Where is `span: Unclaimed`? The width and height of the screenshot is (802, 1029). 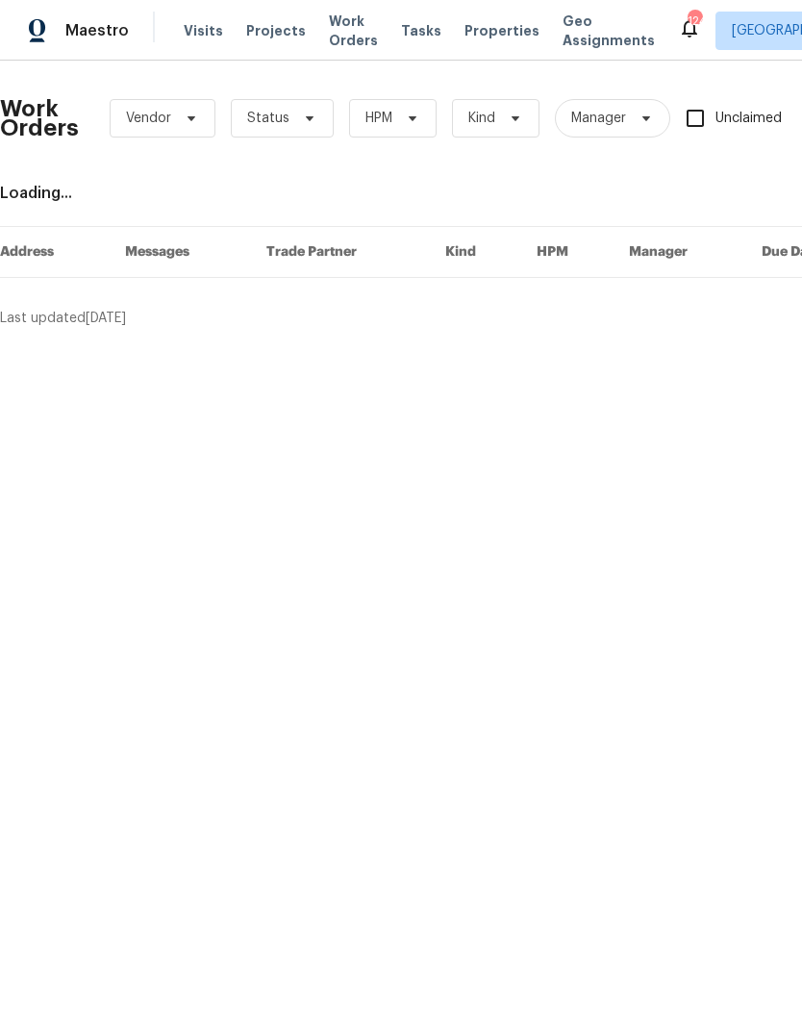 span: Unclaimed is located at coordinates (748, 118).